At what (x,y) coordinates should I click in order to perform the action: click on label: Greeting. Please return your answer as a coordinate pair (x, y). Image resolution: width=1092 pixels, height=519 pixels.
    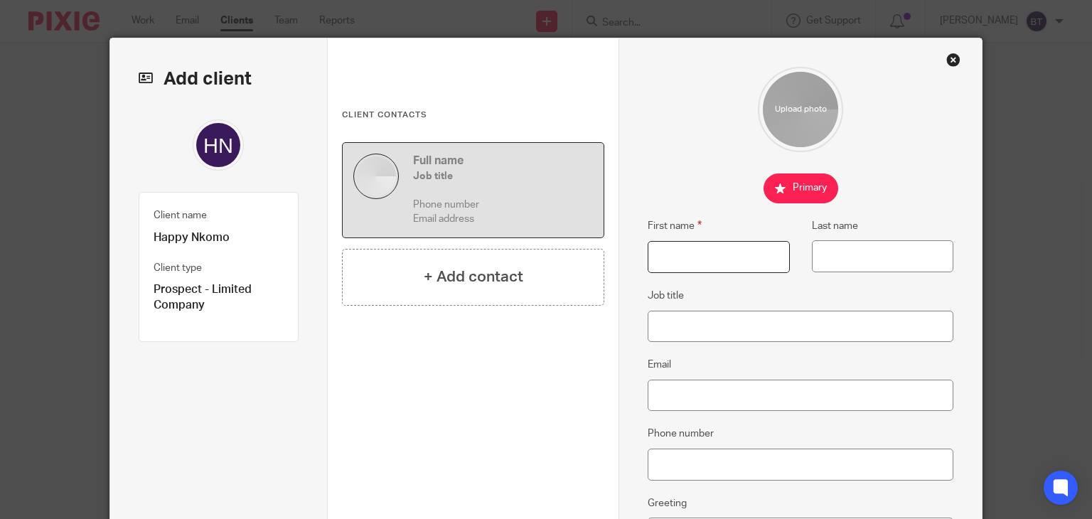
    Looking at the image, I should click on (667, 503).